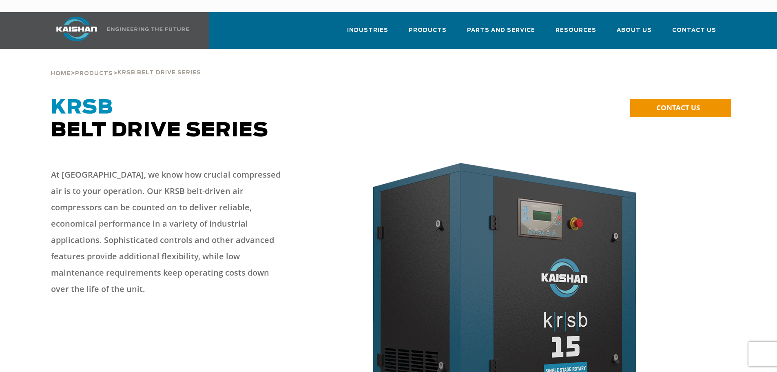  What do you see at coordinates (118, 31) in the screenshot?
I see `a: Kaishan USA` at bounding box center [118, 31].